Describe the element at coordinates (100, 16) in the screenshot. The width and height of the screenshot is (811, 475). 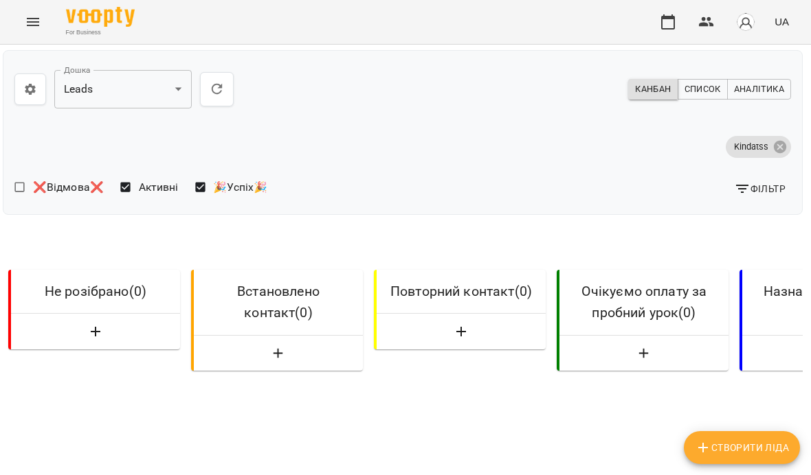
I see `img: Voopty Logo` at that location.